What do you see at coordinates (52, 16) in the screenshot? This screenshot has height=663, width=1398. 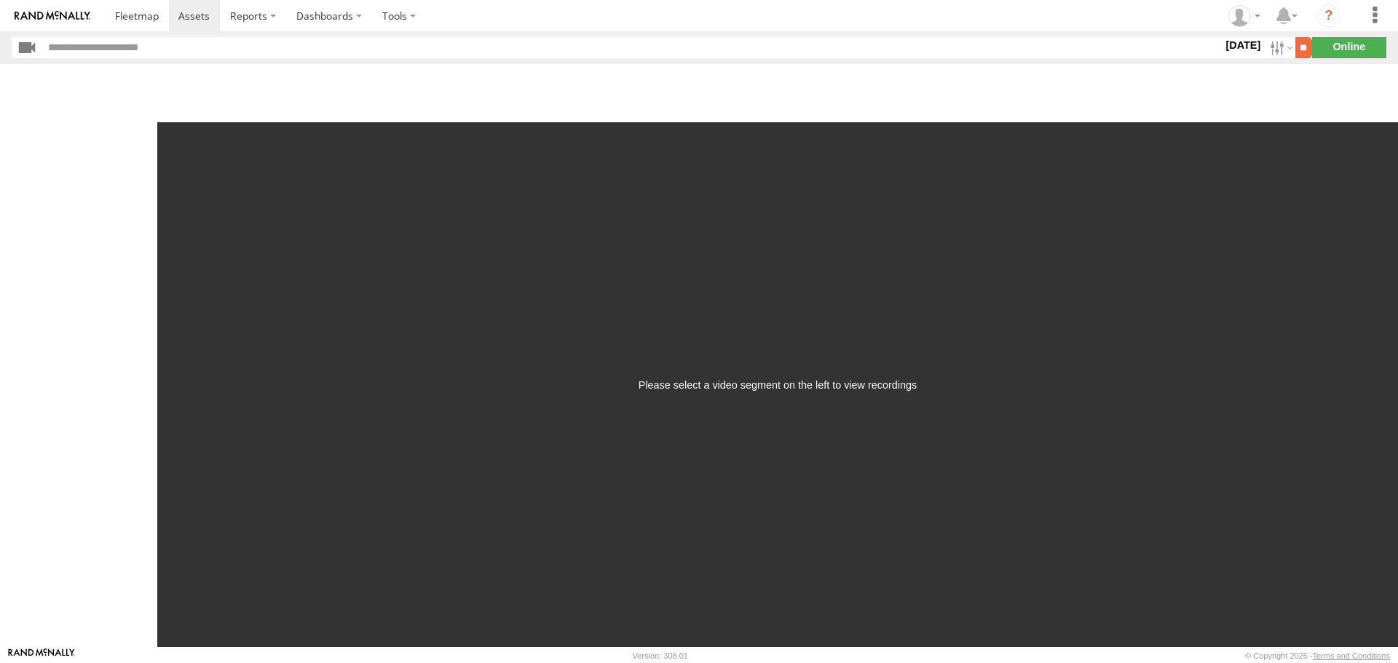 I see `img: rand-logo.svg` at bounding box center [52, 16].